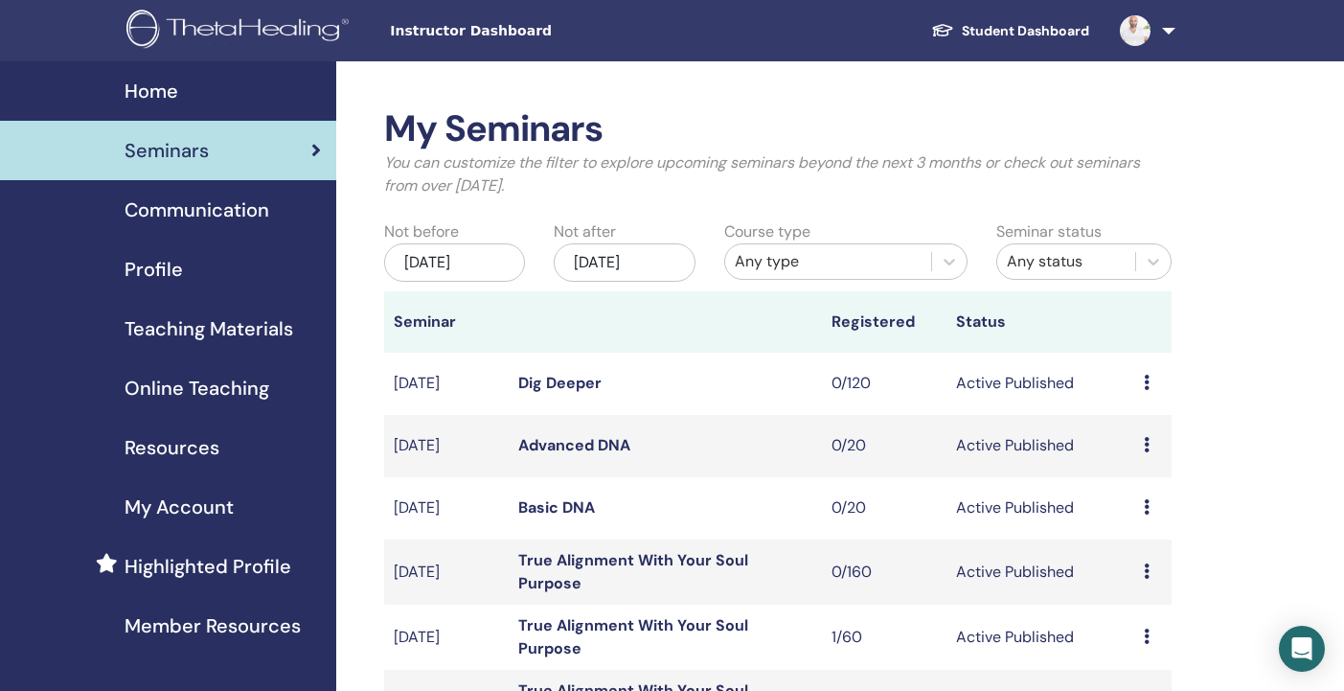 The width and height of the screenshot is (1344, 691). Describe the element at coordinates (422, 232) in the screenshot. I see `label: Not before` at that location.